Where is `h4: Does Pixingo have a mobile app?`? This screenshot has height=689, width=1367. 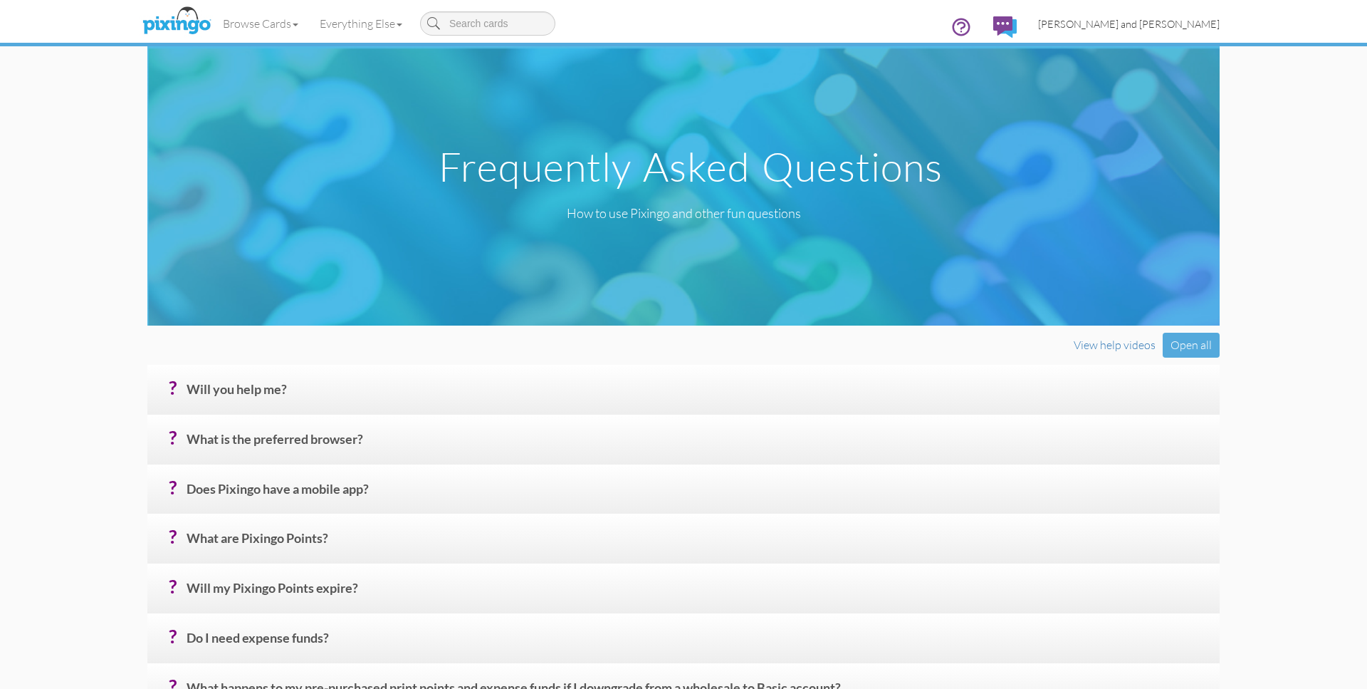
h4: Does Pixingo have a mobile app? is located at coordinates (698, 494).